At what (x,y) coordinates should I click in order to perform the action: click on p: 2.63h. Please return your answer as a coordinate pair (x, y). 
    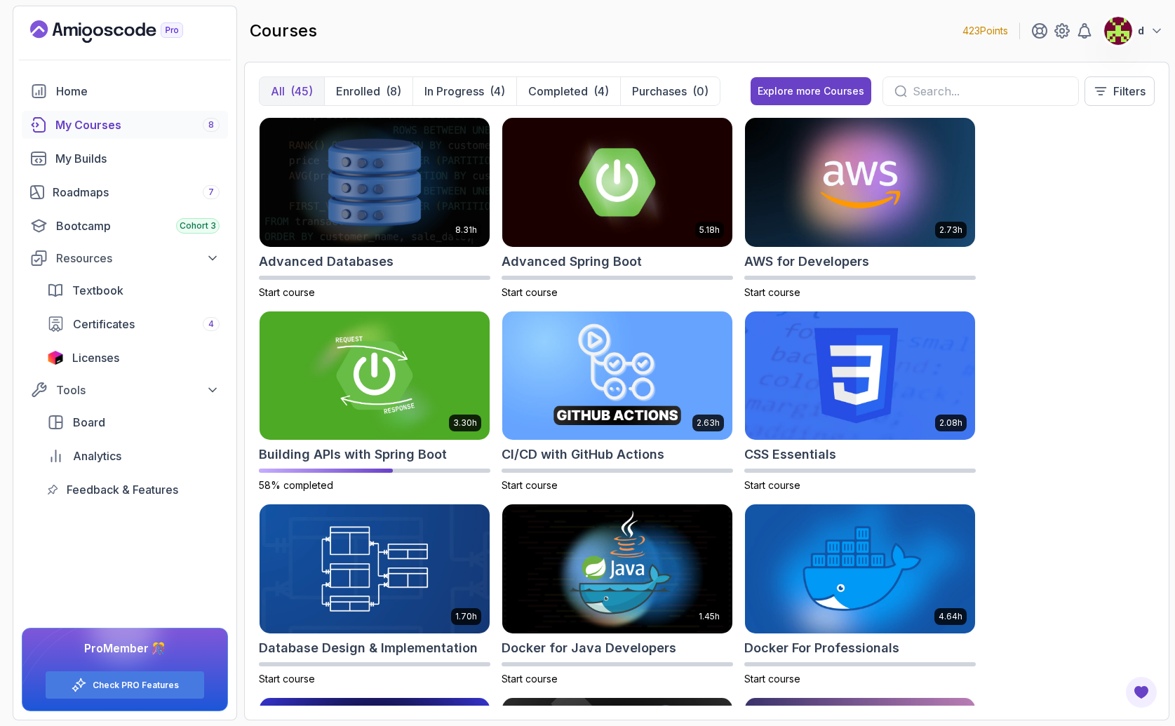
    Looking at the image, I should click on (708, 423).